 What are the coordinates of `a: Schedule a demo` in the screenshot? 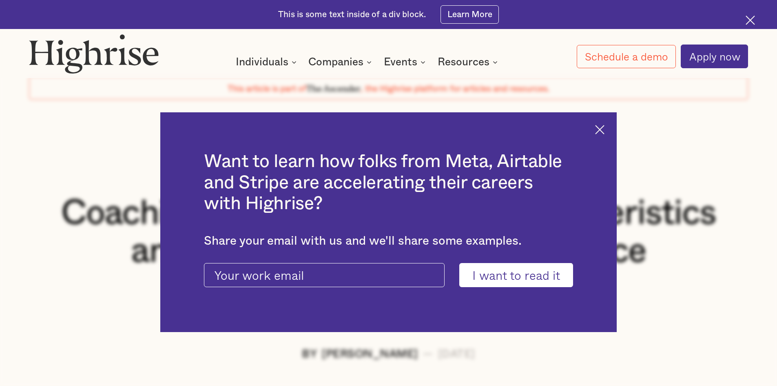 It's located at (627, 56).